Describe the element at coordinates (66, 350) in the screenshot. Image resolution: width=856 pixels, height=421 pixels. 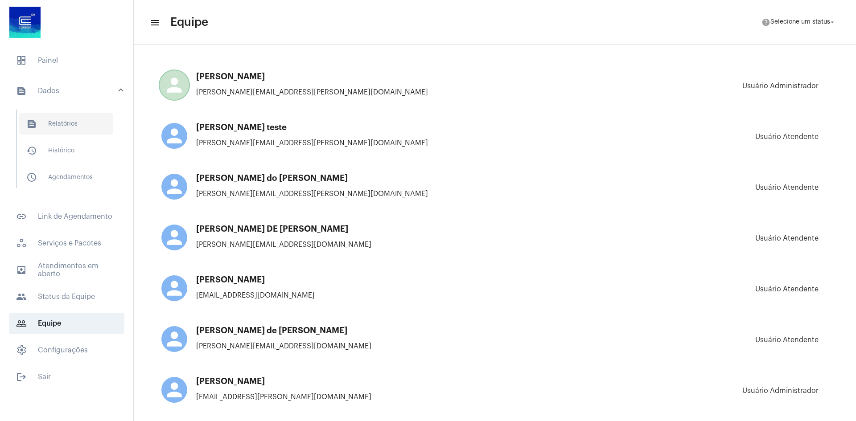
I see `span: Configurações` at that location.